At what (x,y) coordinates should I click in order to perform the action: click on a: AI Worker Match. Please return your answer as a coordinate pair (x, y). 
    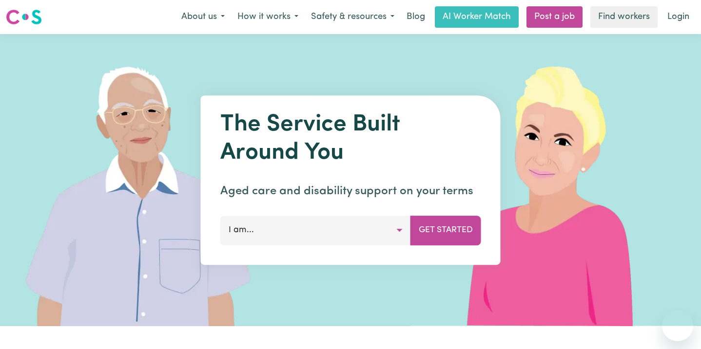
    Looking at the image, I should click on (477, 17).